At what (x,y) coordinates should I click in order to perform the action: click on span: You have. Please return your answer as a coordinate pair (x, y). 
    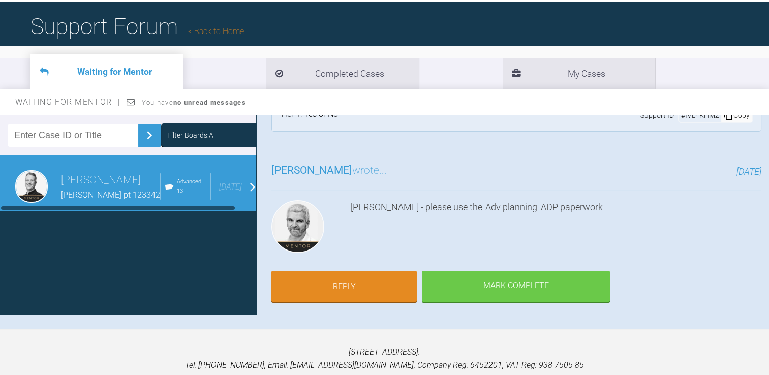
    Looking at the image, I should click on (194, 102).